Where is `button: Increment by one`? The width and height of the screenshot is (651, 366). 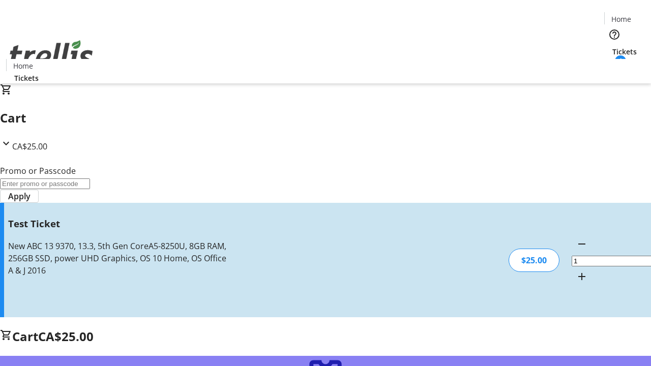 button: Increment by one is located at coordinates (582, 277).